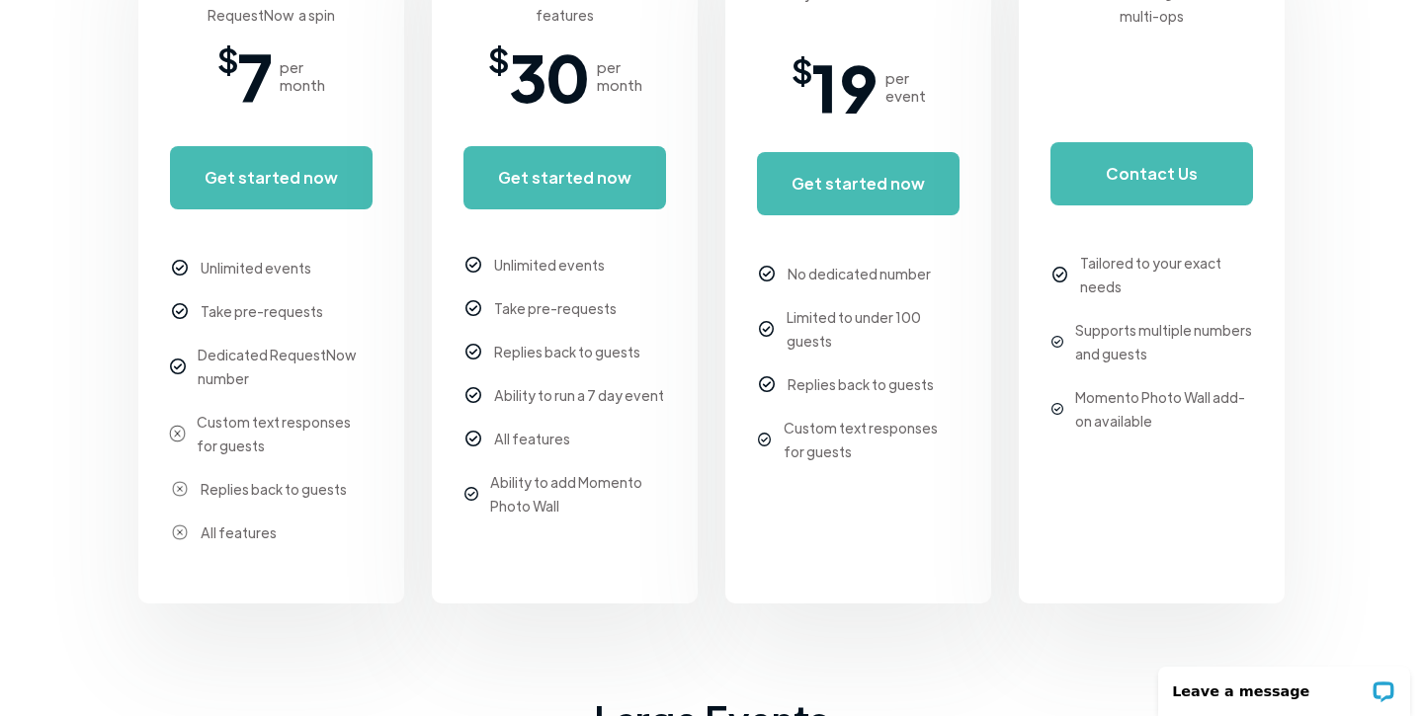 Image resolution: width=1423 pixels, height=716 pixels. What do you see at coordinates (1166, 275) in the screenshot?
I see `div: Tailored to your exact needs` at bounding box center [1166, 275].